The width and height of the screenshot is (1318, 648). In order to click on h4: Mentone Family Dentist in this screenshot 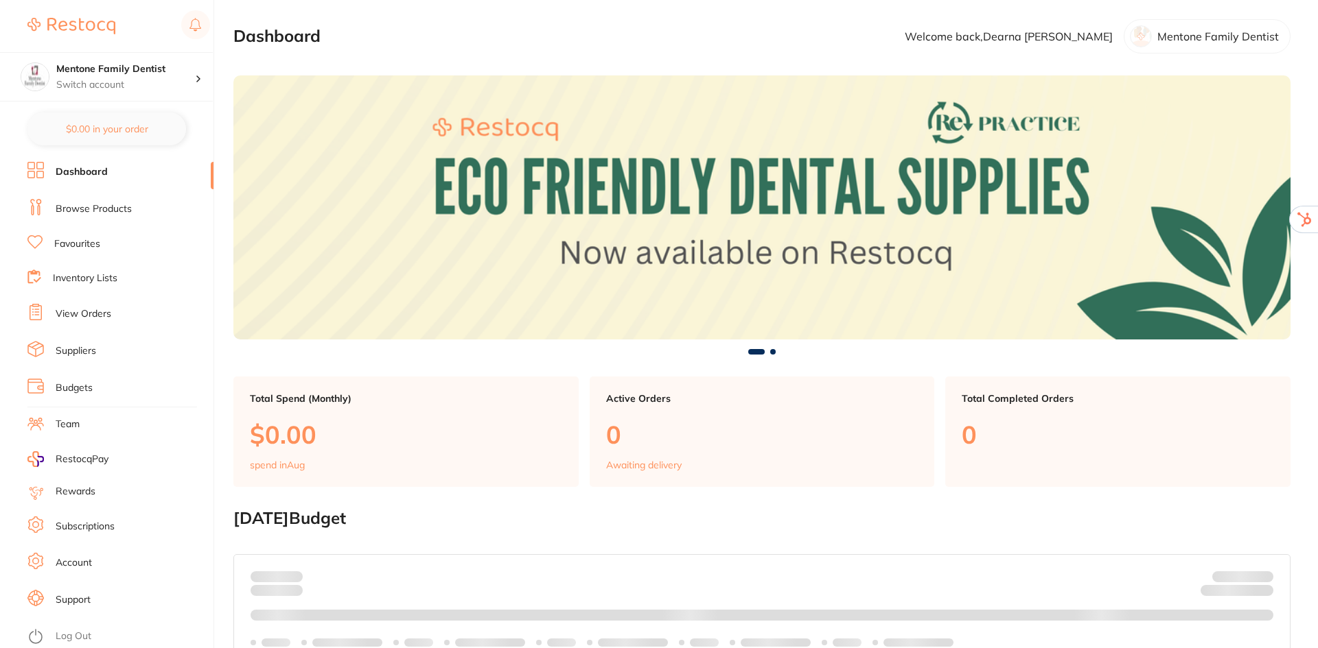, I will do `click(126, 69)`.